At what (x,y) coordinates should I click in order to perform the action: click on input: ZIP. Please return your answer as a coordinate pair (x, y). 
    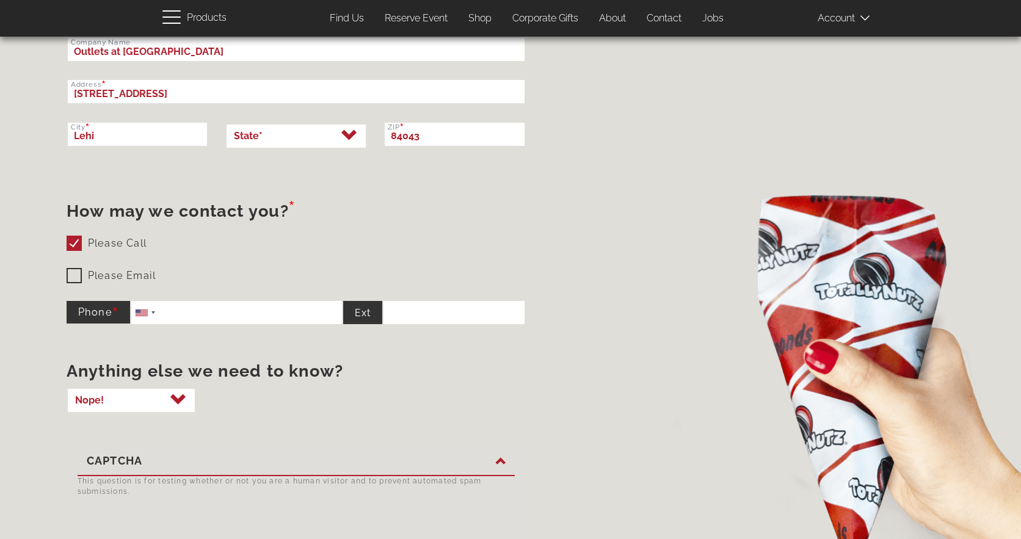
    Looking at the image, I should click on (454, 134).